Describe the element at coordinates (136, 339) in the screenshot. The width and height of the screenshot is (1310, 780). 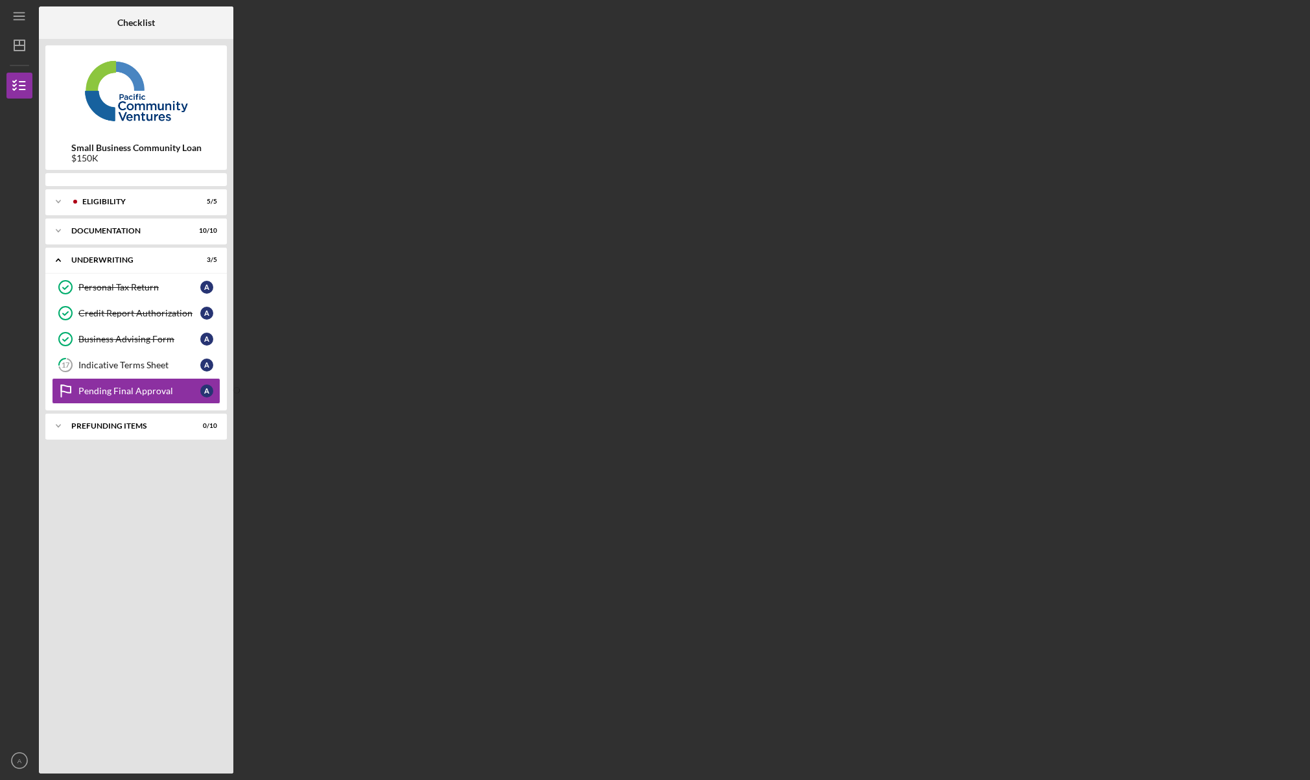
I see `a: Business Advising FormA` at that location.